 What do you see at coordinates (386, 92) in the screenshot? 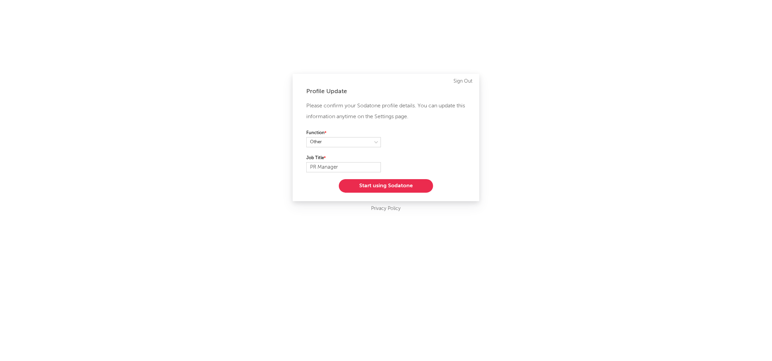
I see `div: Profile Update` at bounding box center [386, 92].